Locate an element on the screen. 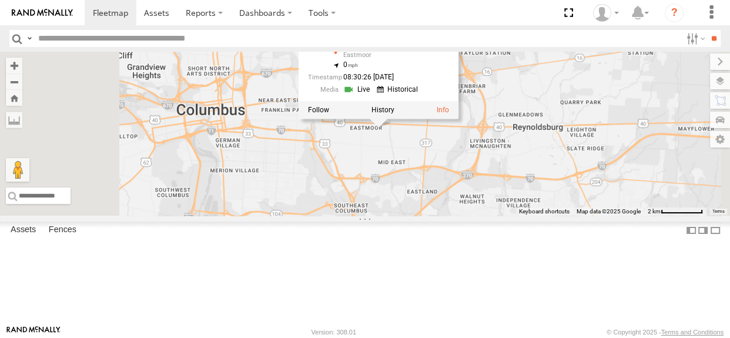  span: 2 km is located at coordinates (654, 211).